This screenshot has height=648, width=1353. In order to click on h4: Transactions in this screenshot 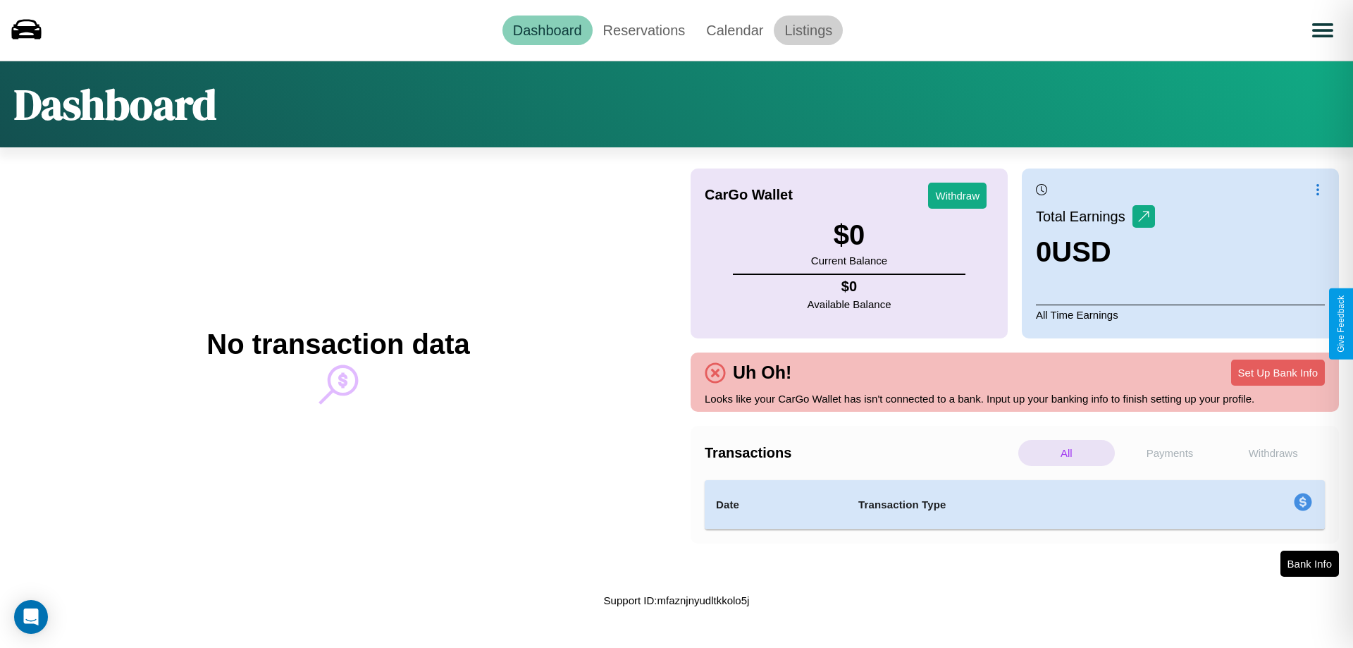, I will do `click(860, 453)`.